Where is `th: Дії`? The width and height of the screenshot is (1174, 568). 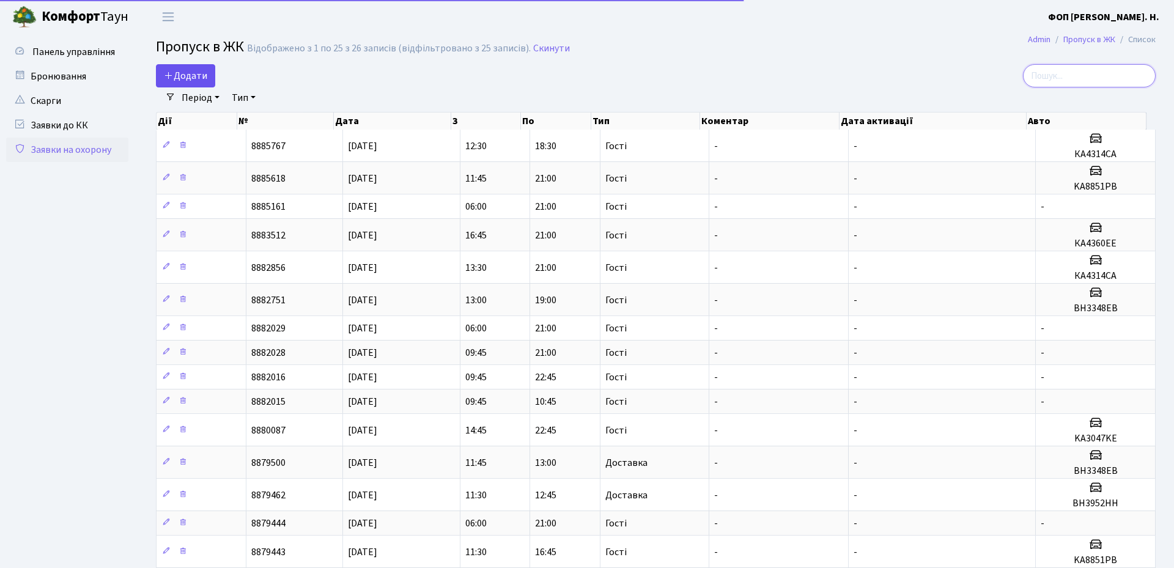 th: Дії is located at coordinates (197, 121).